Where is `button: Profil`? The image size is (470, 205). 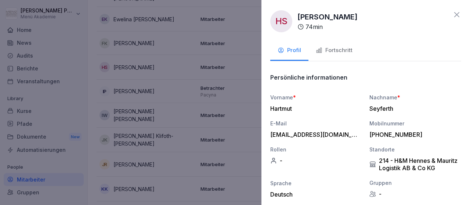 button: Profil is located at coordinates (289, 51).